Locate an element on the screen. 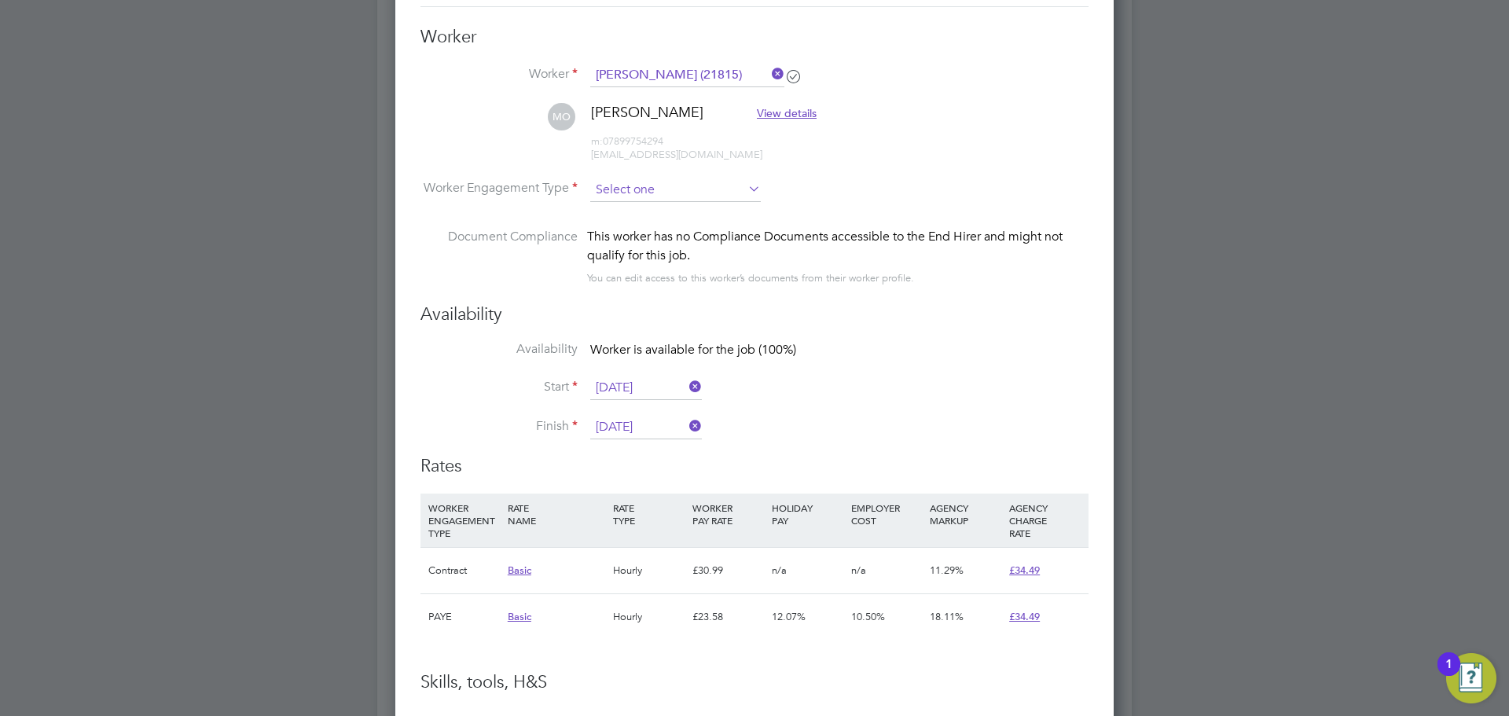 The width and height of the screenshot is (1509, 716). div: You can edit access to this worker’s documents from their worker profile. is located at coordinates (751, 278).